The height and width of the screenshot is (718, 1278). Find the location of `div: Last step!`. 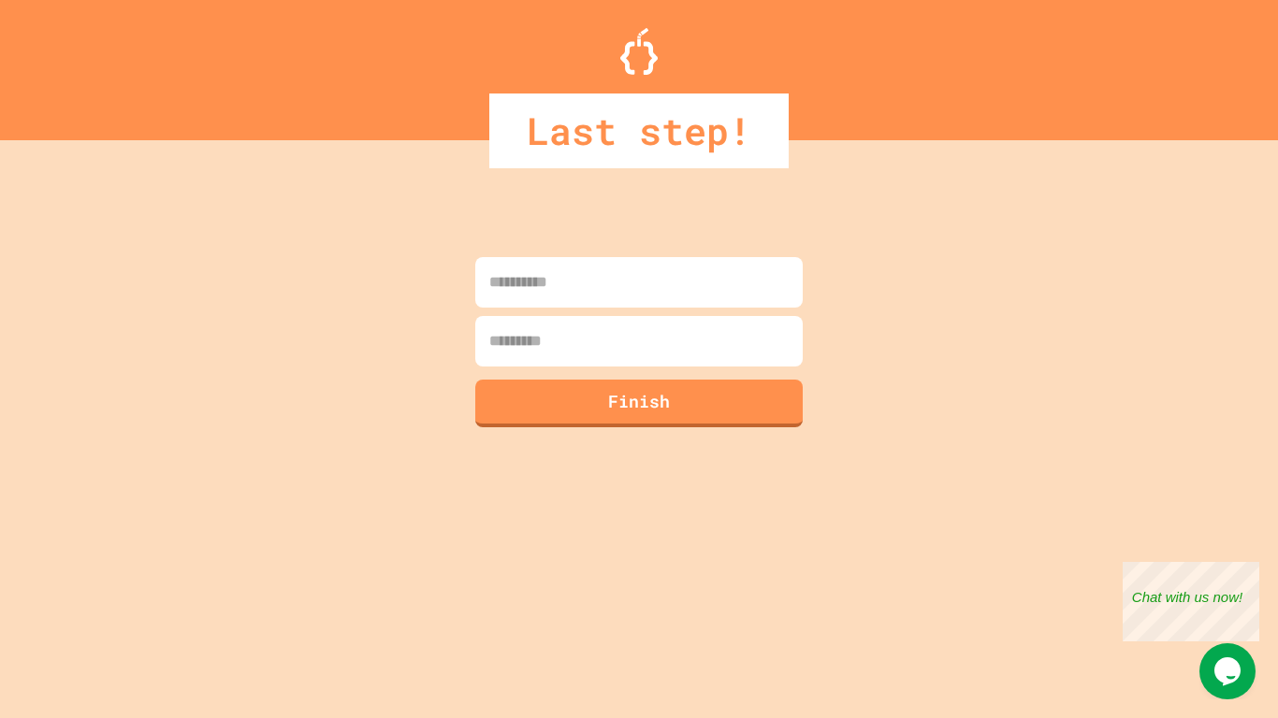

div: Last step! is located at coordinates (639, 131).